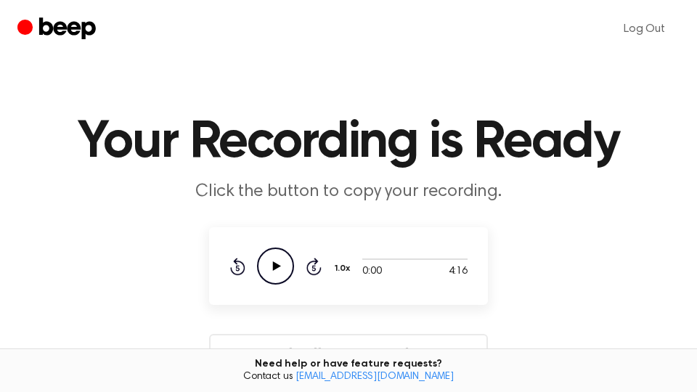 This screenshot has height=392, width=697. What do you see at coordinates (349, 142) in the screenshot?
I see `h1: Your Recording is Ready` at bounding box center [349, 142].